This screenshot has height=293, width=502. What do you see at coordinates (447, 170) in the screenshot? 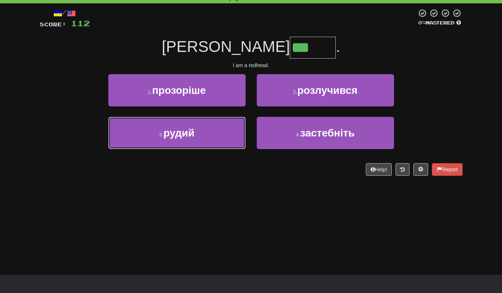
I see `button: Report` at bounding box center [447, 170].